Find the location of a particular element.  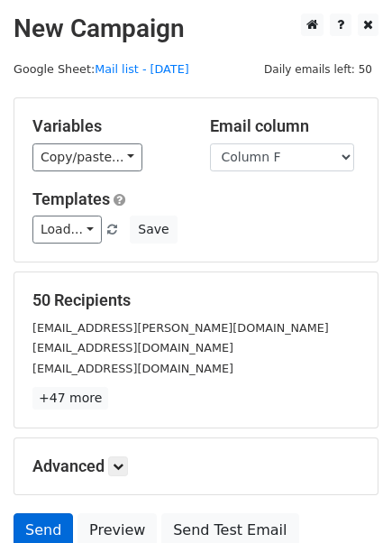

a: Templates is located at coordinates (71, 198).